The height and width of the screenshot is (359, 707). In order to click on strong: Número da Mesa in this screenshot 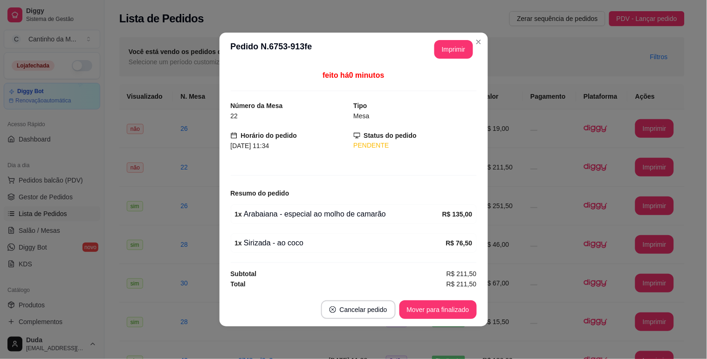, I will do `click(257, 106)`.